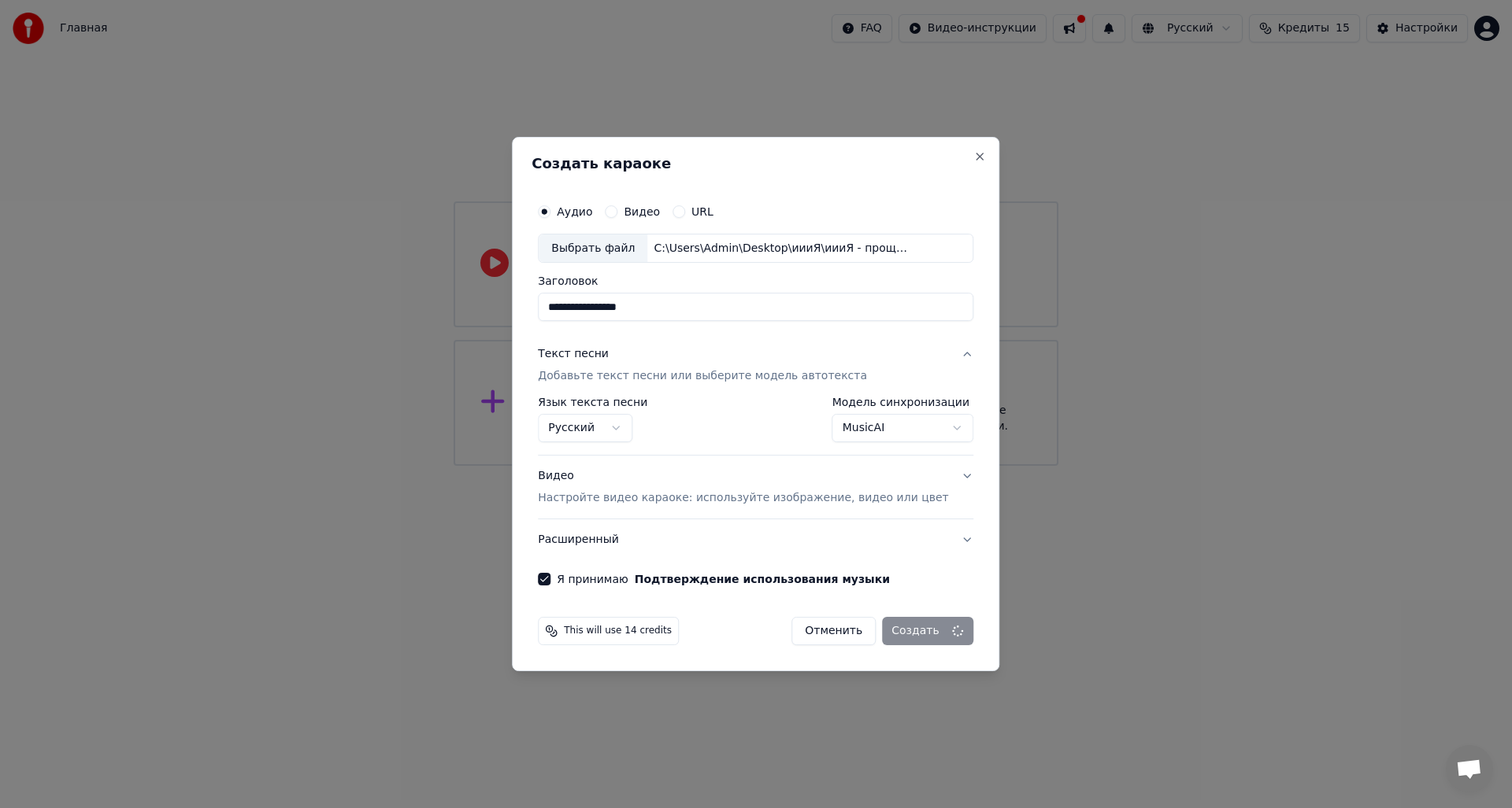 The image size is (1512, 808). Describe the element at coordinates (755, 164) in the screenshot. I see `h2: Создать караоке` at that location.